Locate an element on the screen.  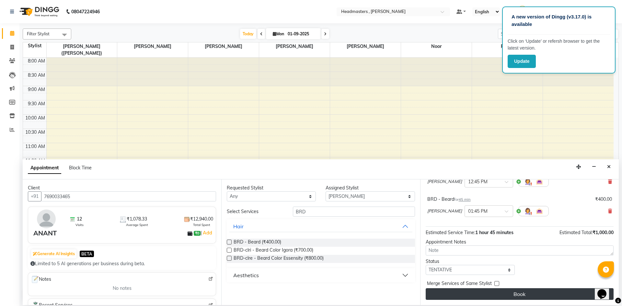
button: Generate AI Insights is located at coordinates (54, 254).